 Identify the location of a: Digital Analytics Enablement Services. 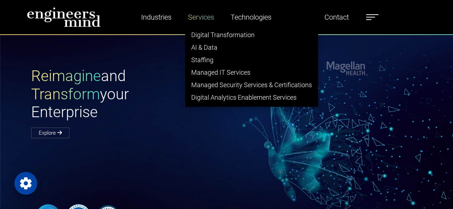
(251, 97).